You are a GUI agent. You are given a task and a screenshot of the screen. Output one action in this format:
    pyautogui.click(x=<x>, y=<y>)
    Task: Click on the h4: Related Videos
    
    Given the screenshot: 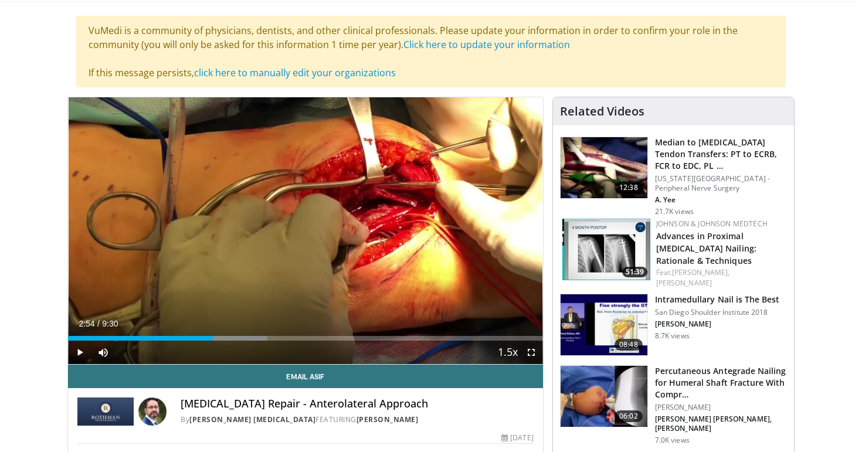 What is the action you would take?
    pyautogui.click(x=602, y=111)
    